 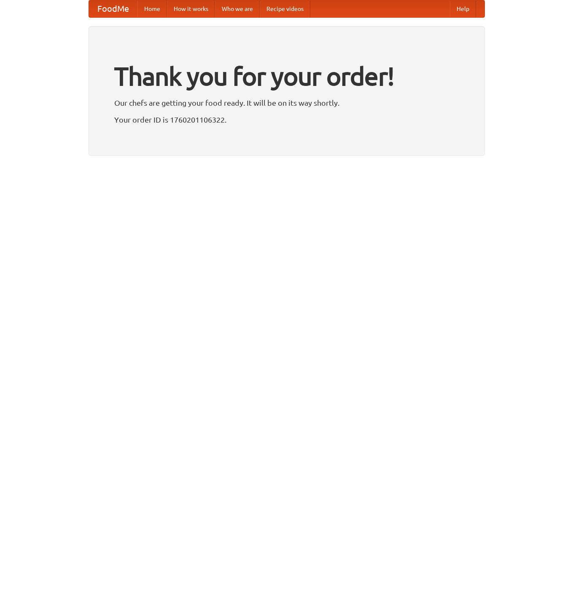 I want to click on p: Your order ID is 1760201106322., so click(x=287, y=120).